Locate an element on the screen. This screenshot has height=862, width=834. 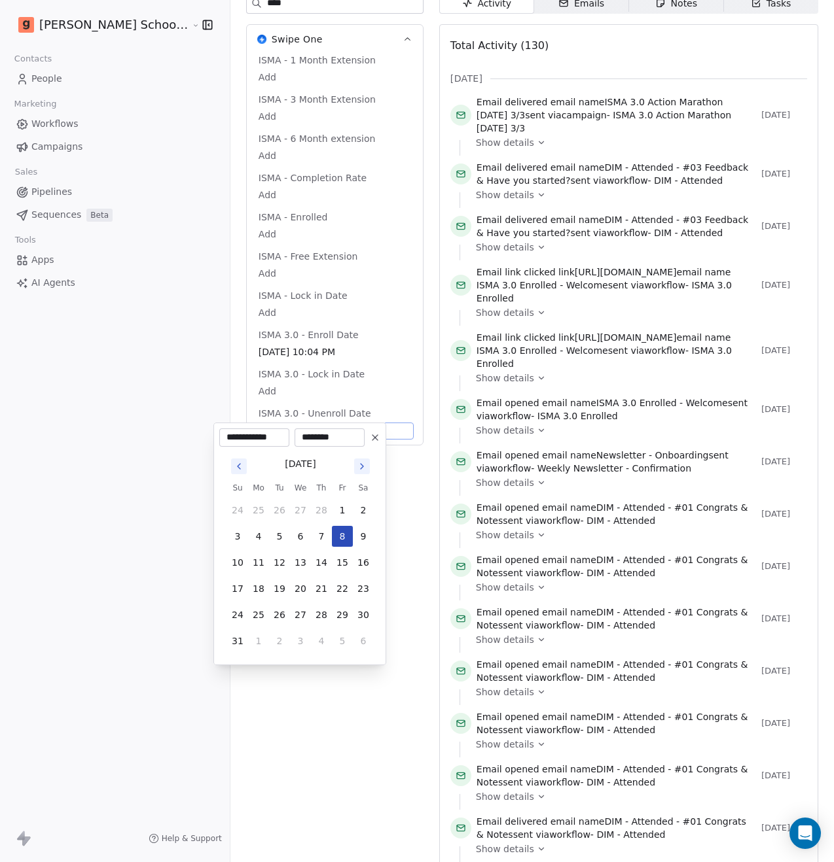
button: 29 is located at coordinates (342, 615).